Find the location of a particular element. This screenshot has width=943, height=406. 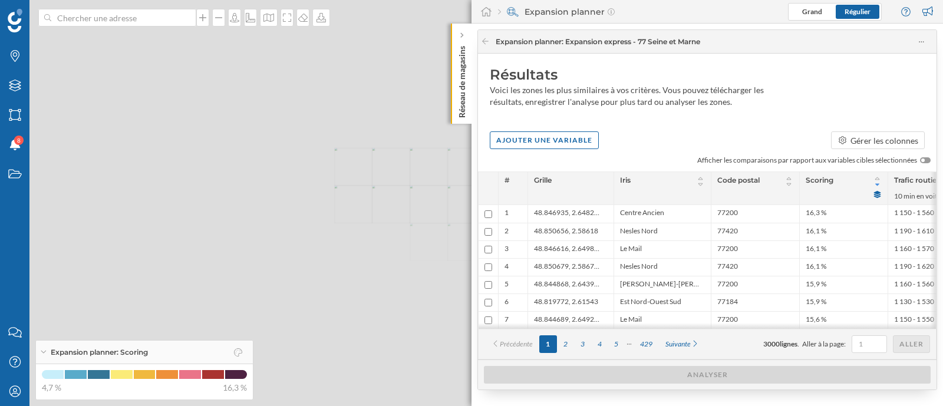

span: 1 130 - 1 530 is located at coordinates (914, 302).